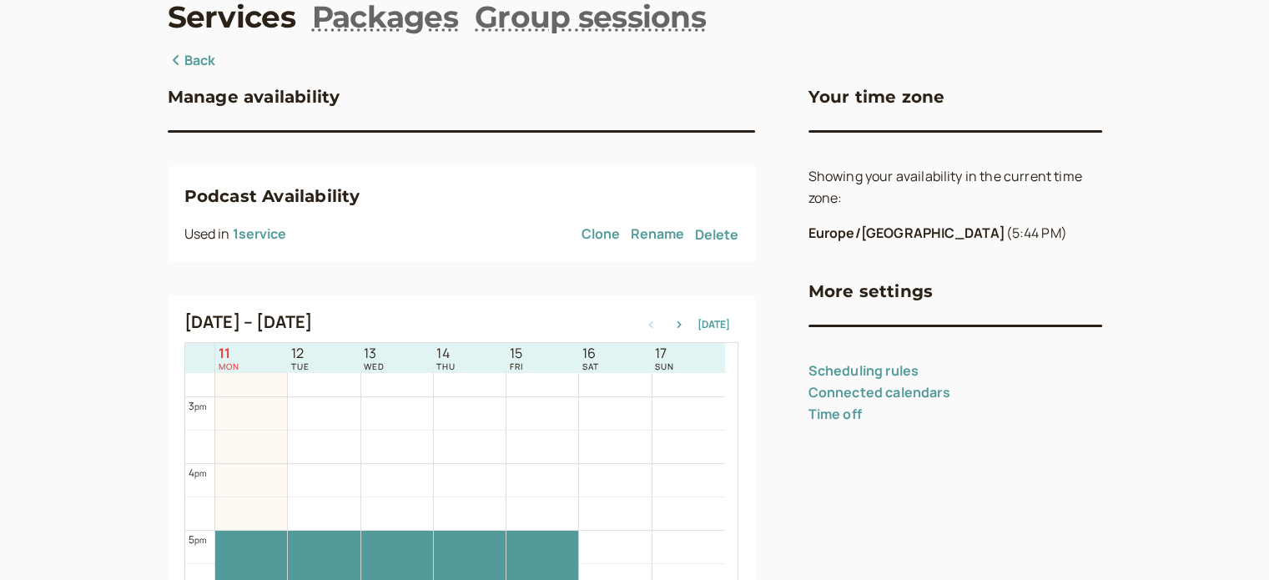 This screenshot has height=580, width=1269. Describe the element at coordinates (272, 196) in the screenshot. I see `h3: Podcast Availability` at that location.